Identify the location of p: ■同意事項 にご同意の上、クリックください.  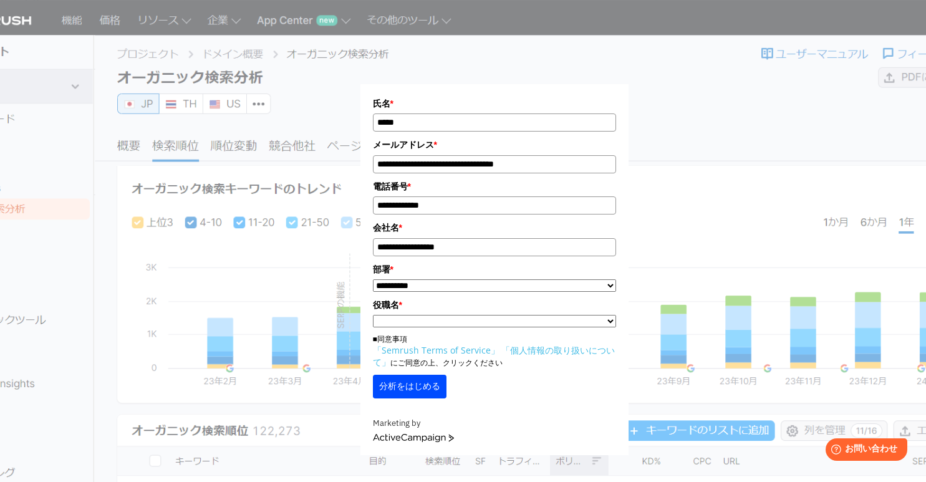
(494, 351).